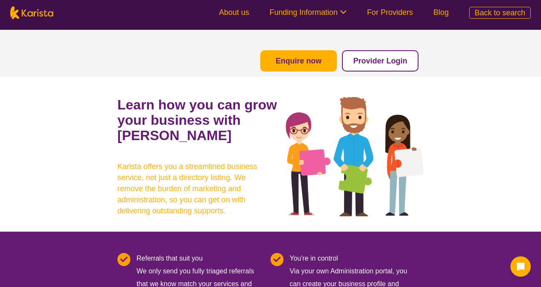 The height and width of the screenshot is (287, 541). I want to click on span: Back to search, so click(500, 13).